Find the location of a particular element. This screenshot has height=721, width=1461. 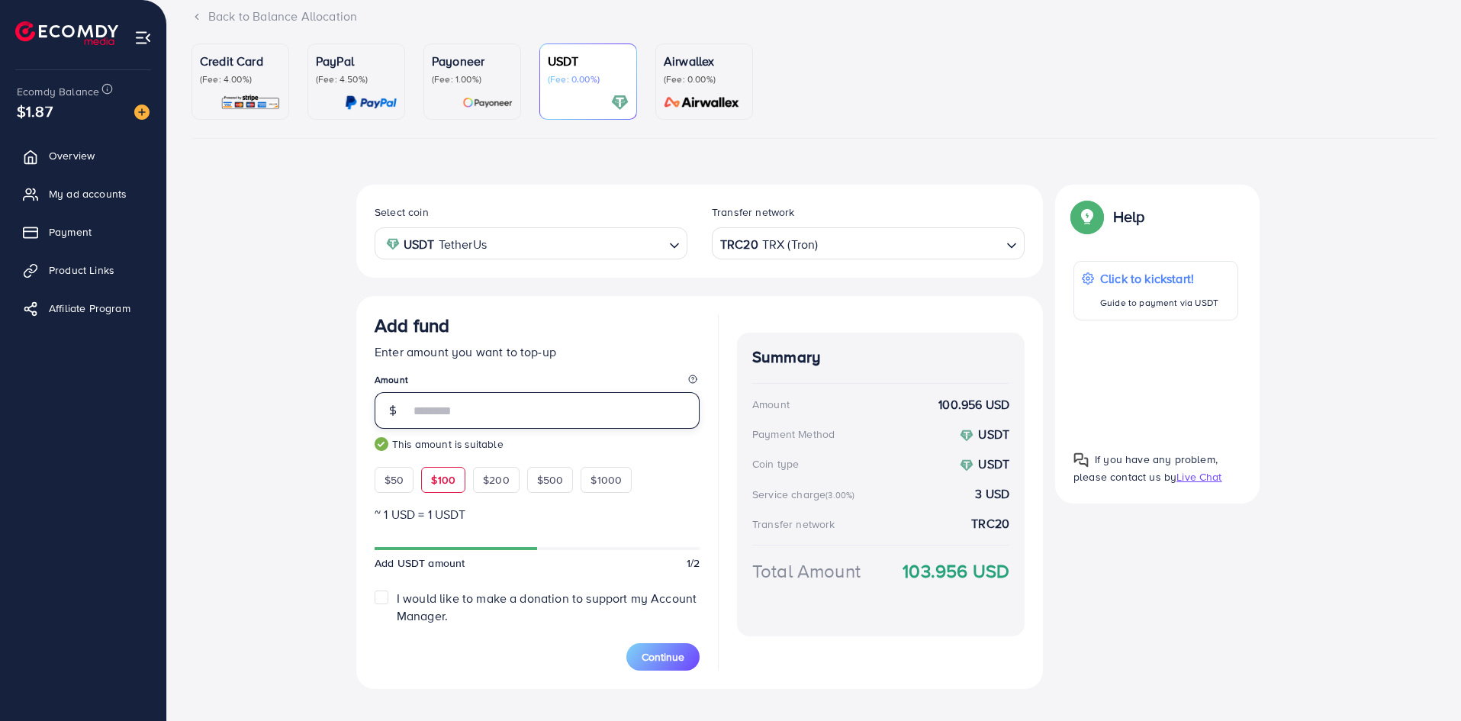

a: logo is located at coordinates (66, 33).